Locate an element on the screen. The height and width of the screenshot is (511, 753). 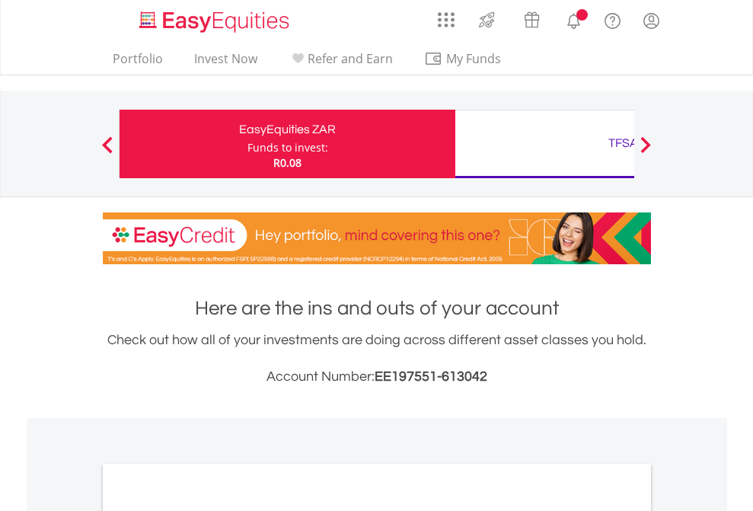
span: Refer and Earn is located at coordinates (350, 59).